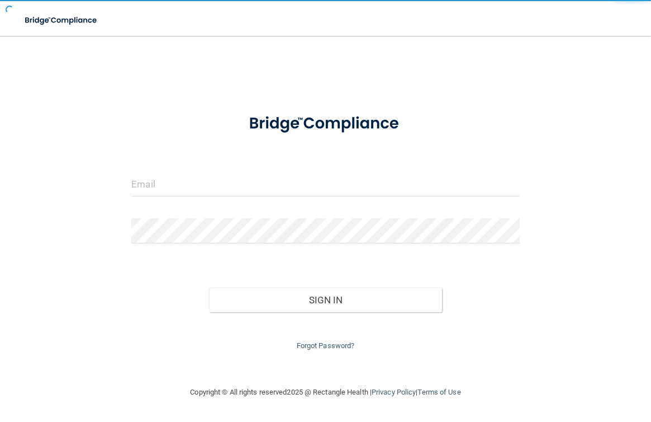  Describe the element at coordinates (326, 345) in the screenshot. I see `a: Forgot Password?` at that location.